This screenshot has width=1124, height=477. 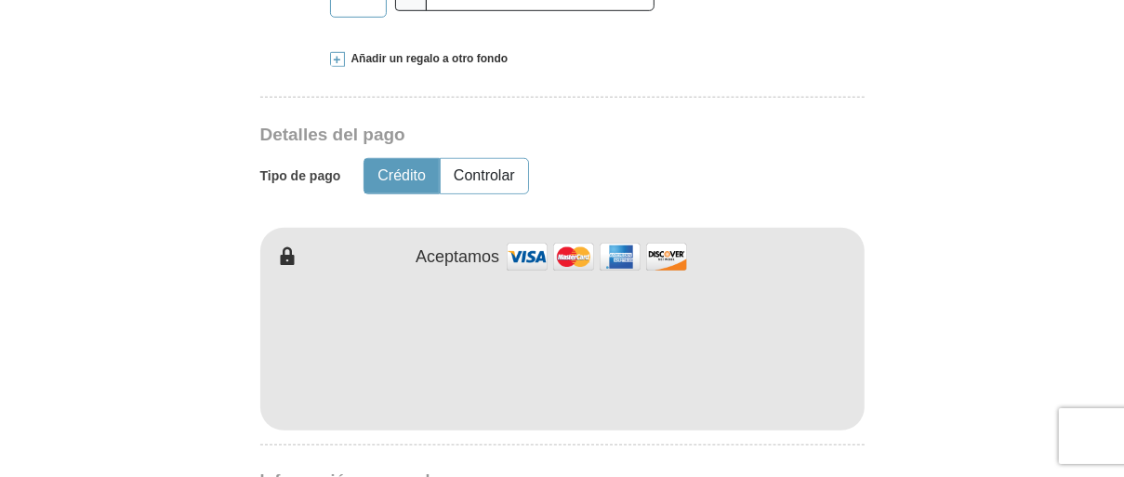 What do you see at coordinates (457, 257) in the screenshot?
I see `font: Aceptamos` at bounding box center [457, 257].